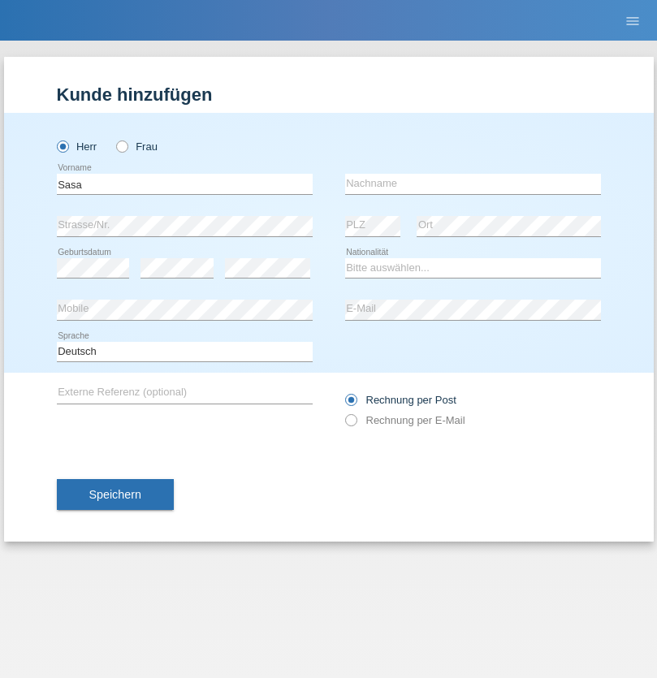 The width and height of the screenshot is (657, 678). Describe the element at coordinates (633, 21) in the screenshot. I see `i: menu` at that location.